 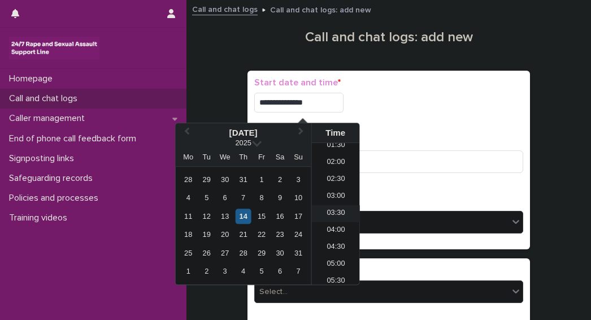 I want to click on div: Choose Tuesday, 5 August 2025, so click(x=206, y=198).